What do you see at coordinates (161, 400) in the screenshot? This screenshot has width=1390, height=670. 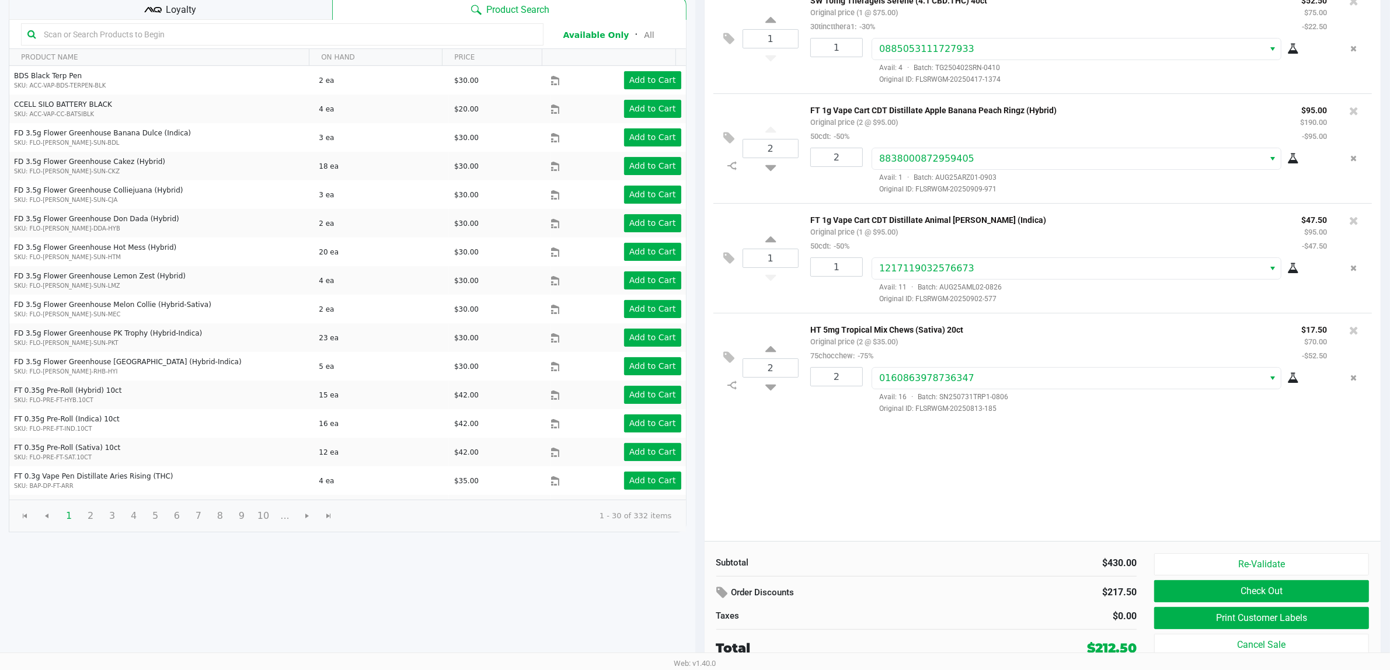 I see `p: SKU: FLO-PRE-FT-HYB.10CT` at bounding box center [161, 400].